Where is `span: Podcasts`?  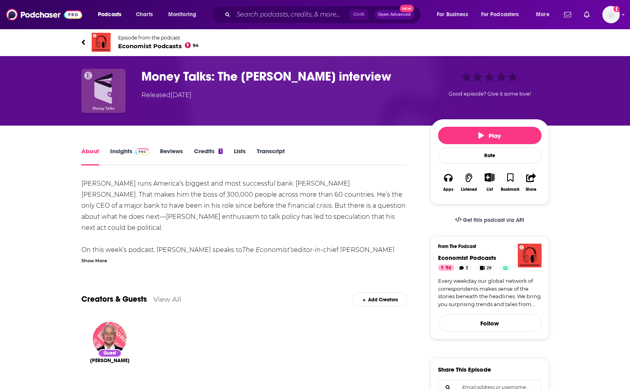 span: Podcasts is located at coordinates (109, 15).